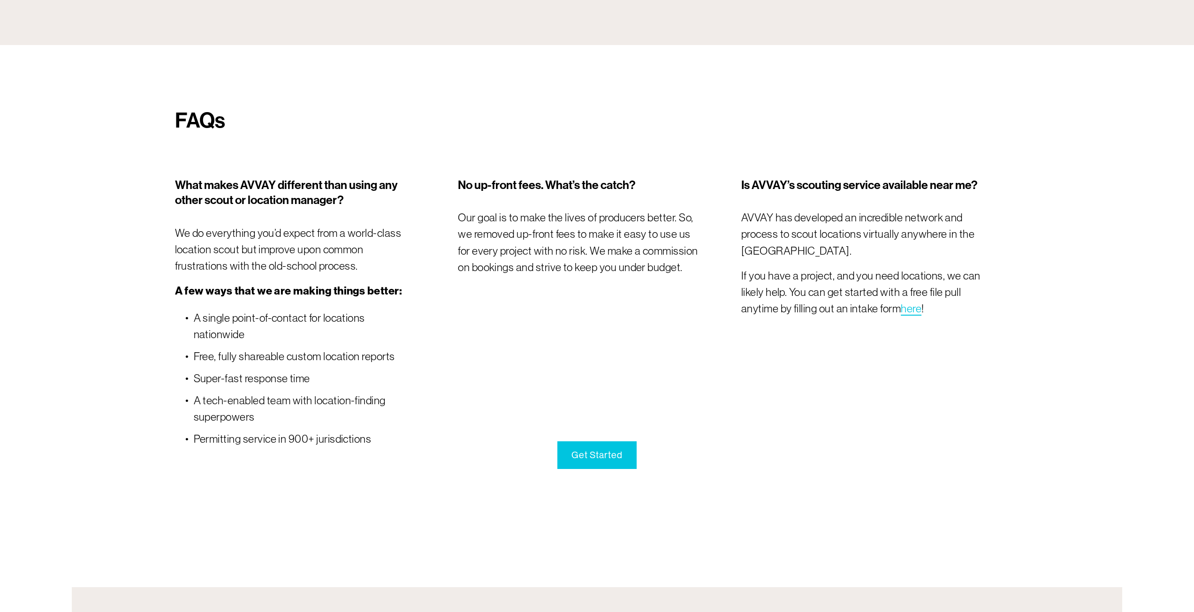 The image size is (1194, 612). Describe the element at coordinates (296, 193) in the screenshot. I see `h4: What makes AVVAY different than using any other scout or location manager?` at that location.